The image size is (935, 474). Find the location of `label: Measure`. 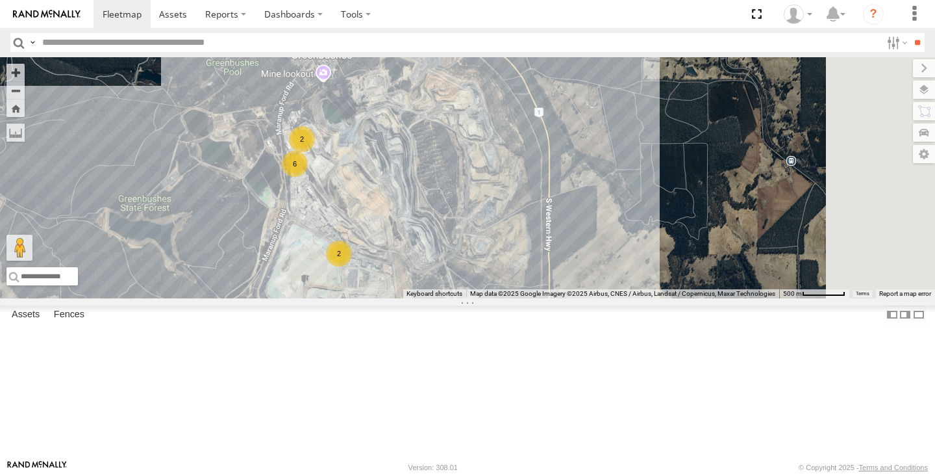

label: Measure is located at coordinates (16, 133).